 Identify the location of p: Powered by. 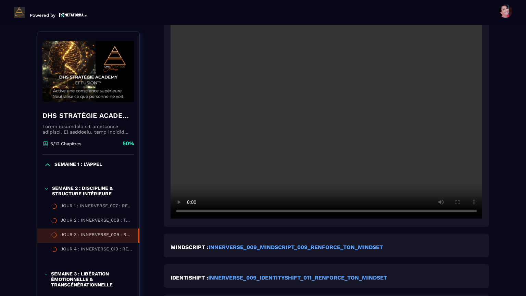
(42, 15).